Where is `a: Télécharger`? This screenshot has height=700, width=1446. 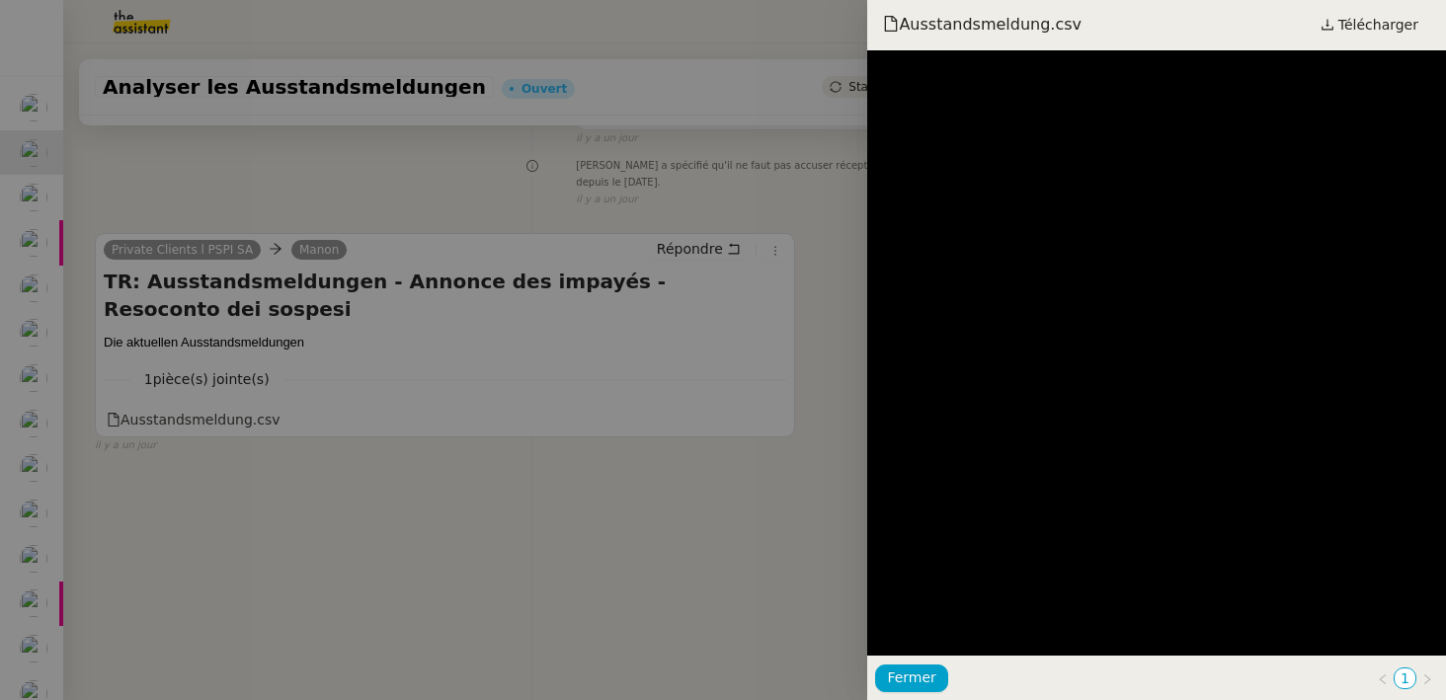 a: Télécharger is located at coordinates (1369, 25).